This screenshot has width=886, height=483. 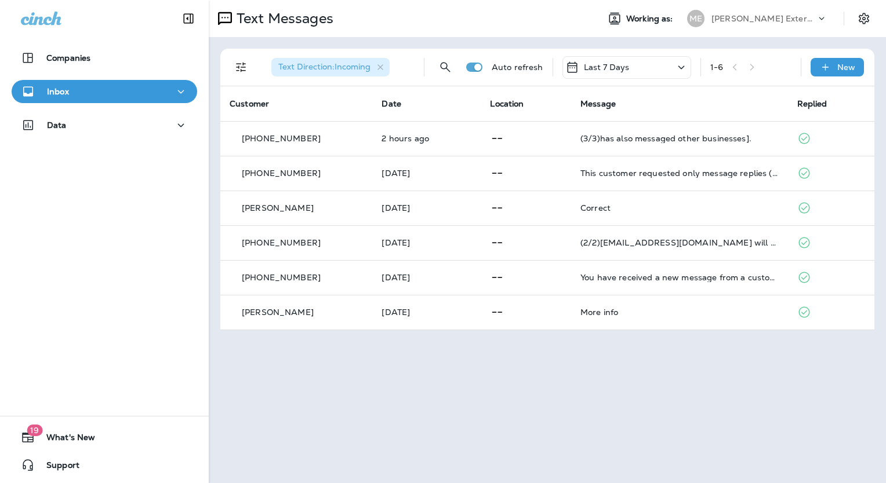 What do you see at coordinates (426, 243) in the screenshot?
I see `p: Sep 9, 2025 02:17 PM` at bounding box center [426, 243].